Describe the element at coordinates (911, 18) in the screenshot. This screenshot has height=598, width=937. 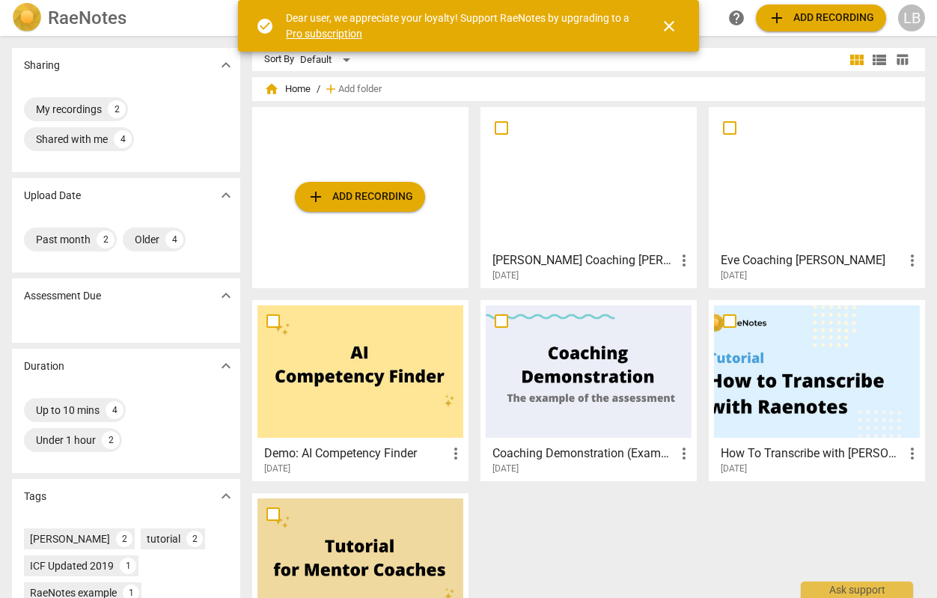
I see `div: LB` at that location.